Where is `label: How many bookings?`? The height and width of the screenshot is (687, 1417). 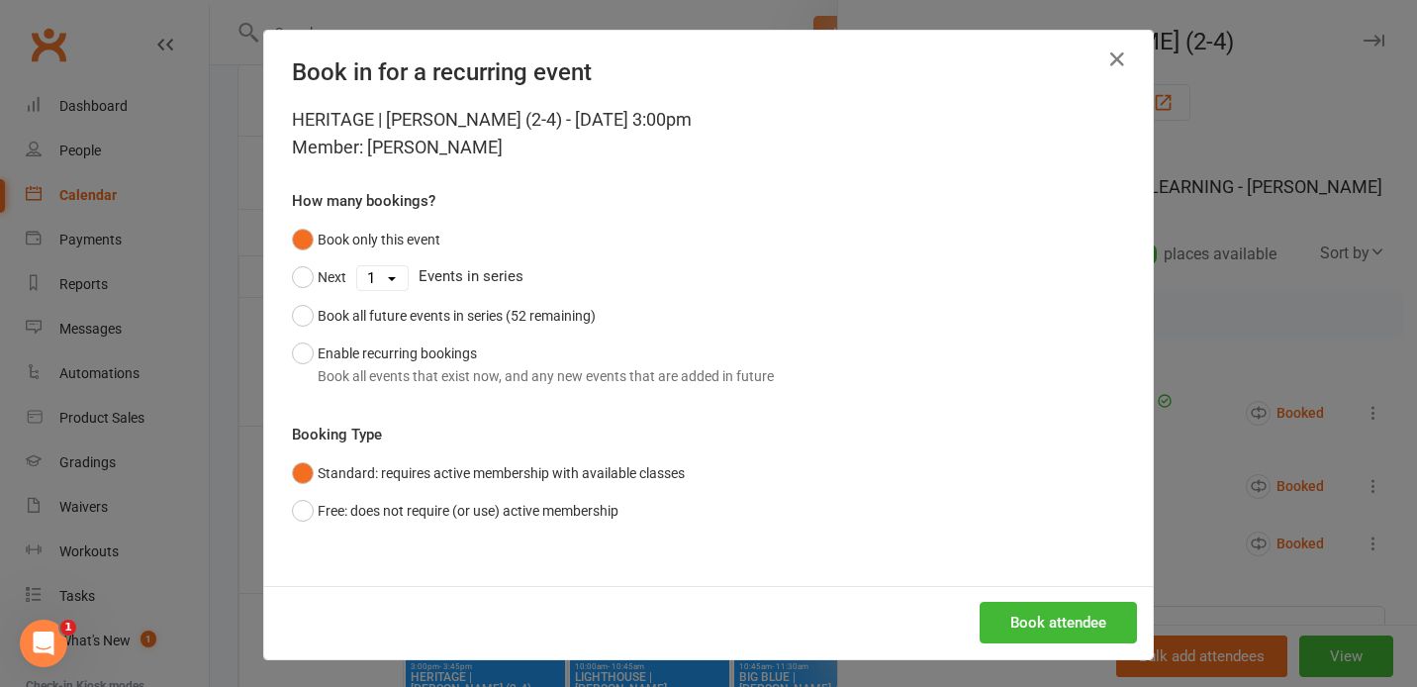
label: How many bookings? is located at coordinates (363, 201).